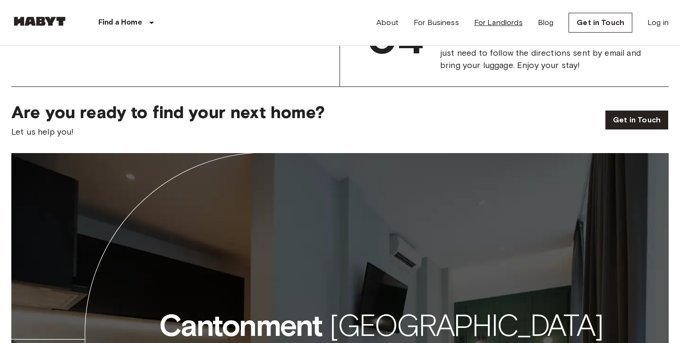 The image size is (680, 343). Describe the element at coordinates (547, 53) in the screenshot. I see `span: Once everything is set up, it's time to move-in. You just need to follow the directions sent by e...` at that location.